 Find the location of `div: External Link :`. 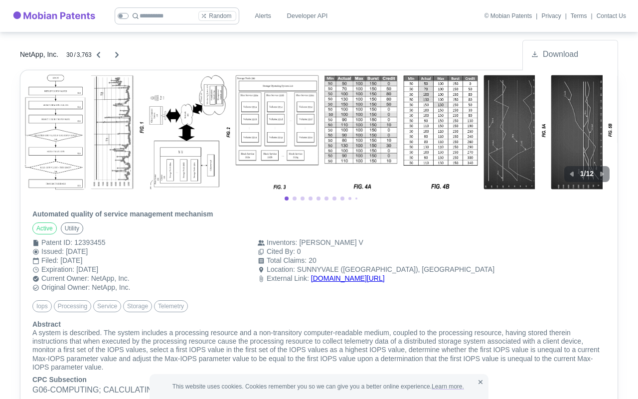

div: External Link : is located at coordinates (287, 278).